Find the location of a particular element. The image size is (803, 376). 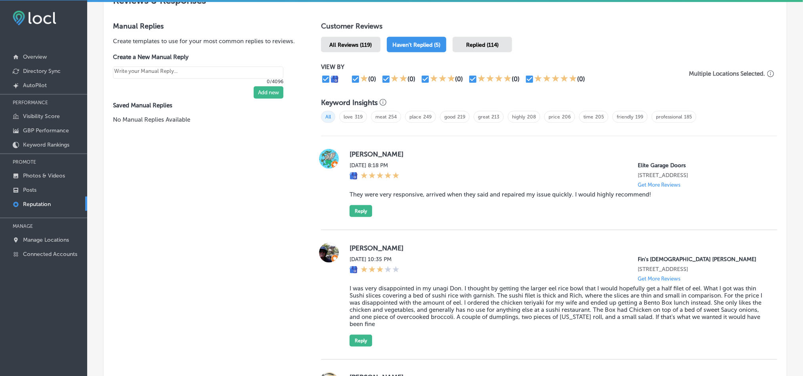

p: AutoPilot is located at coordinates (35, 85).